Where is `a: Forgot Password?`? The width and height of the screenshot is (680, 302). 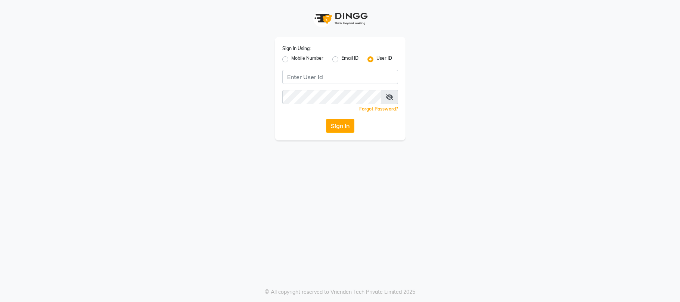 a: Forgot Password? is located at coordinates (379, 109).